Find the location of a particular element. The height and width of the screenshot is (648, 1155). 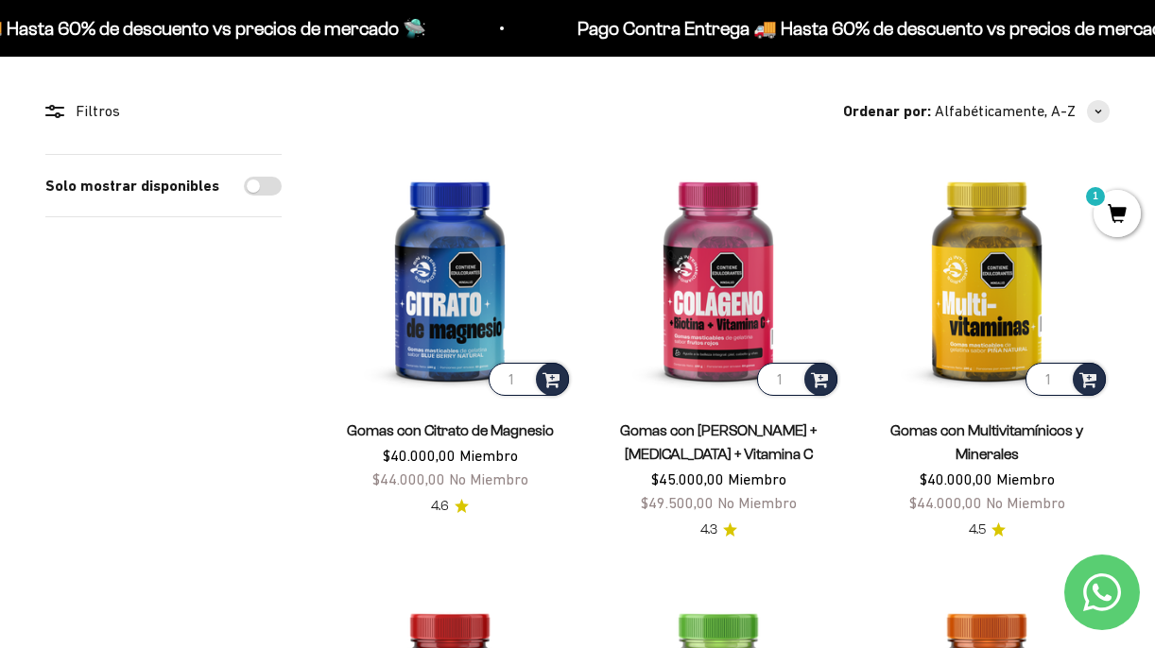

a: 4.64.6 de 5.0 estrellas is located at coordinates (450, 507).